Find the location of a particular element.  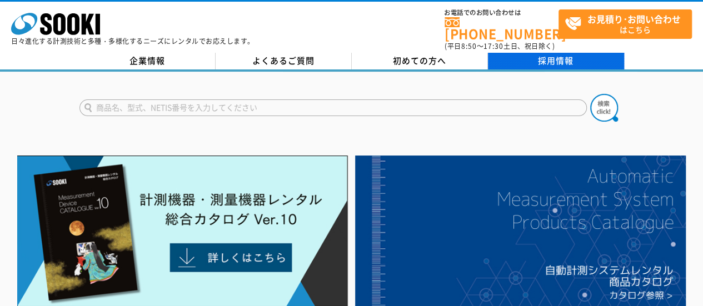

span: 17:30 is located at coordinates (494, 46).